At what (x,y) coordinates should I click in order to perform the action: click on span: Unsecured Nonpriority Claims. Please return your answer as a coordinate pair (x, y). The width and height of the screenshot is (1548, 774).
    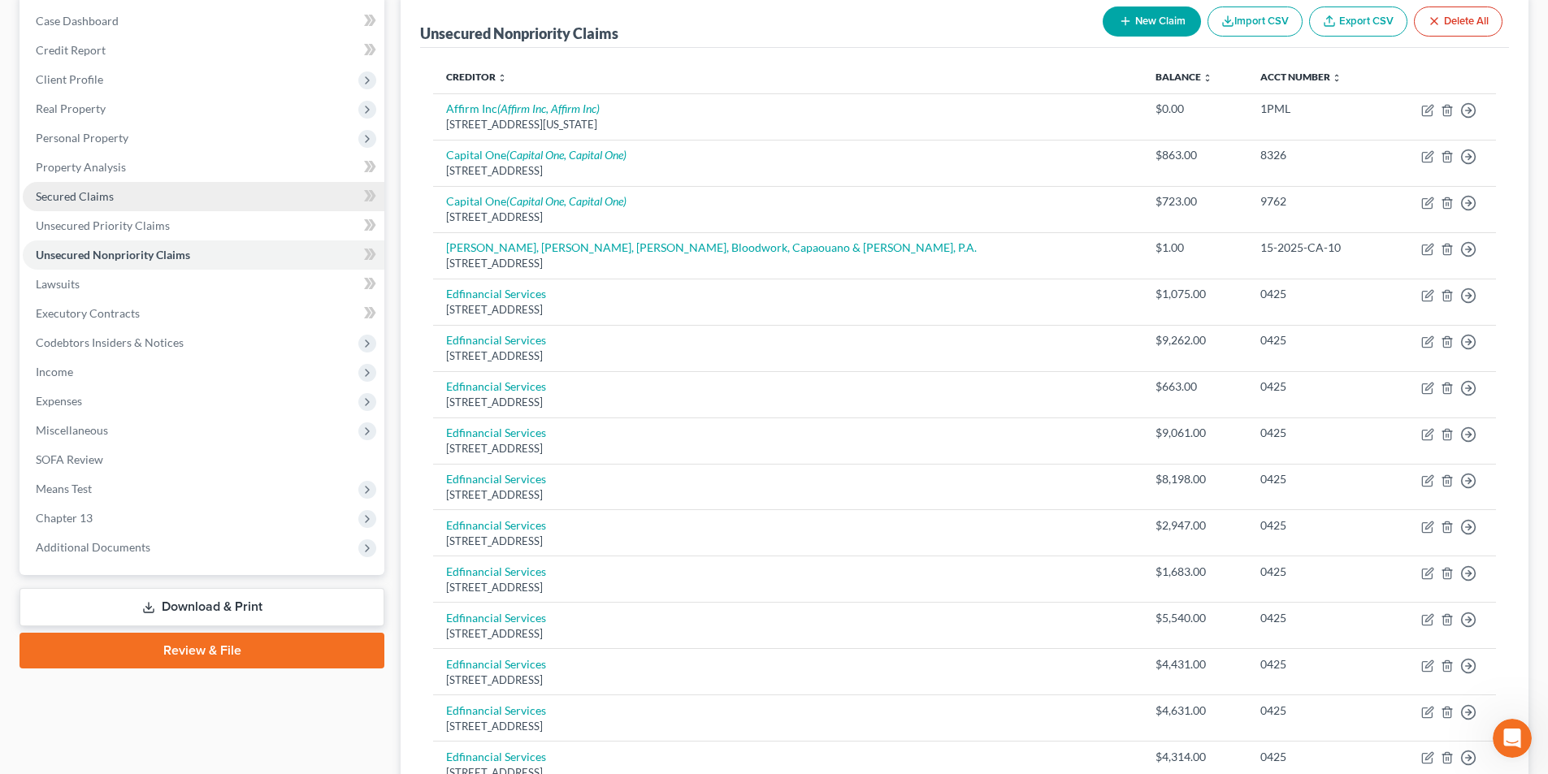
    Looking at the image, I should click on (113, 254).